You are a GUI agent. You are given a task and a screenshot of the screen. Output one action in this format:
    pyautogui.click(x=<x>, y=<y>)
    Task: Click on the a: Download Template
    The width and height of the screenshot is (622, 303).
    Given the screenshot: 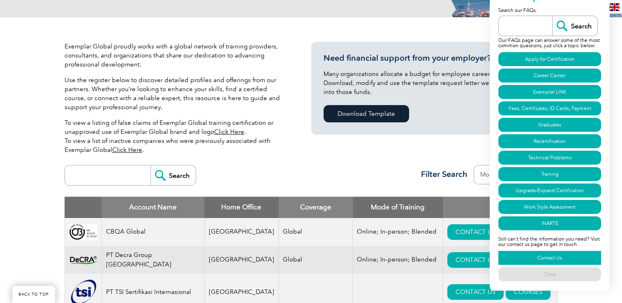 What is the action you would take?
    pyautogui.click(x=366, y=114)
    